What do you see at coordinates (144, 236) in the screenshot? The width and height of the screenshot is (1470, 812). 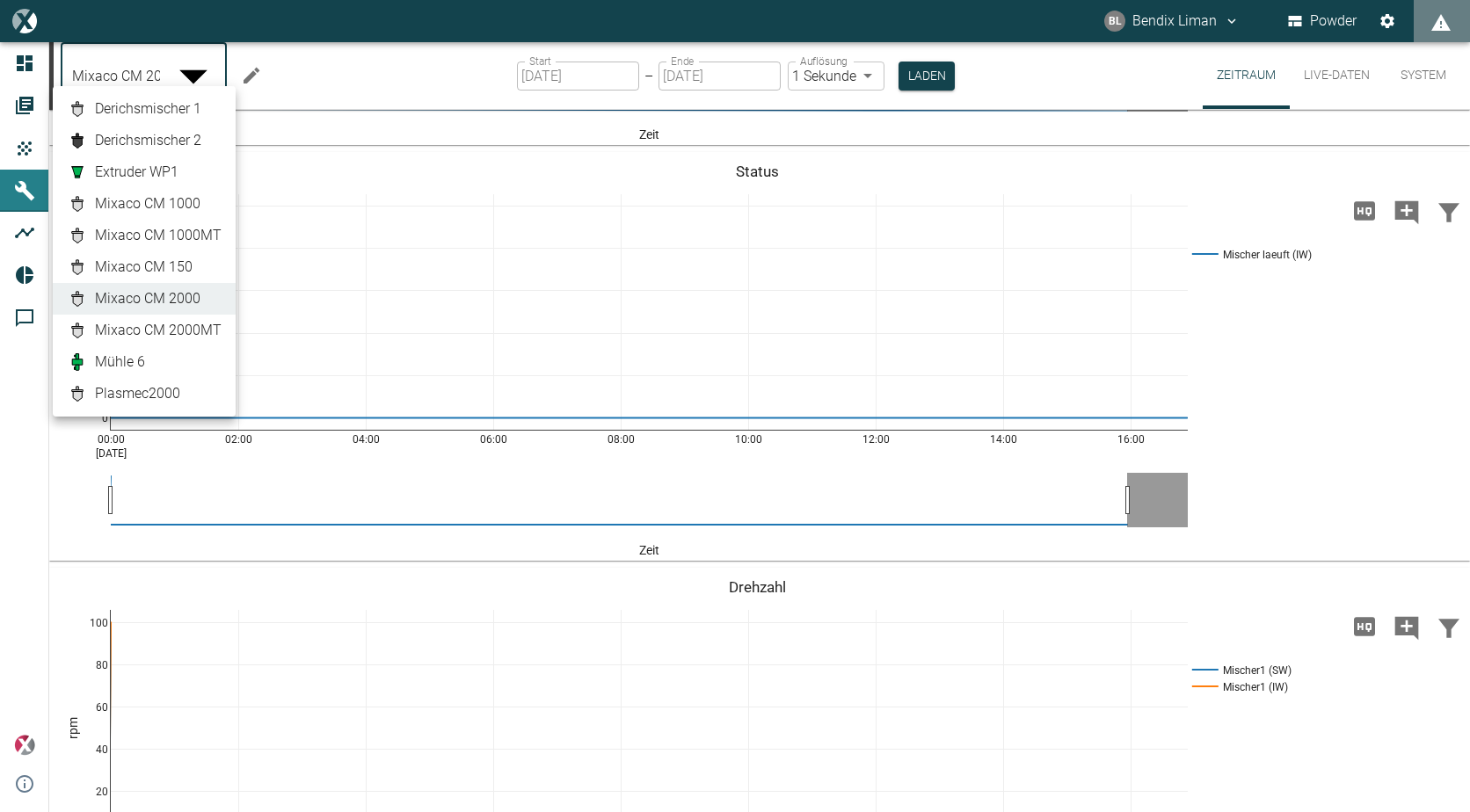 I see `a: Mixaco CM 1000MT` at bounding box center [144, 236].